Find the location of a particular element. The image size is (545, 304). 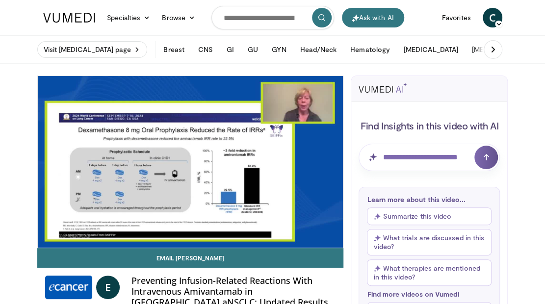

a: Browse is located at coordinates (179, 18).